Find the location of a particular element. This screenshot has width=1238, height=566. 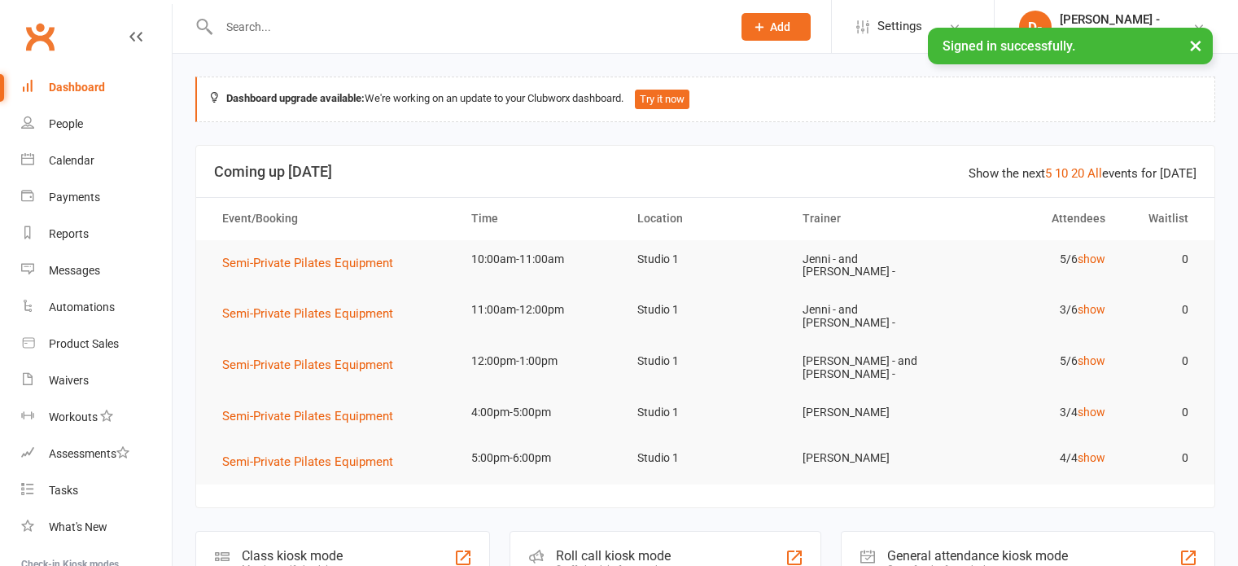

a: All is located at coordinates (1094, 173).